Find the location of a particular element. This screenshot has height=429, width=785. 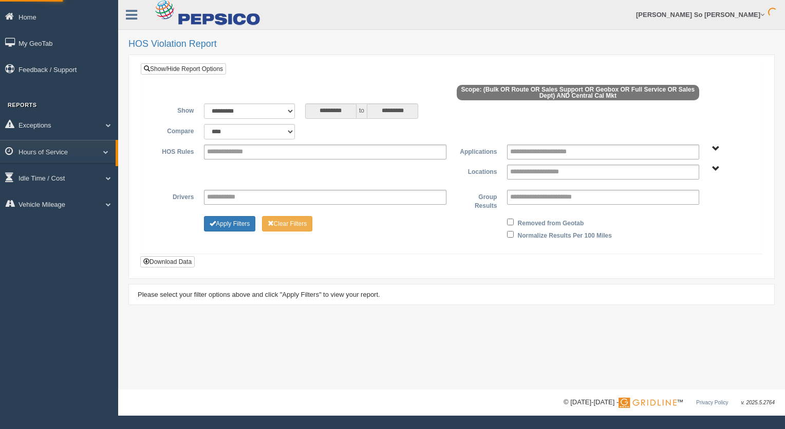

label: Drivers is located at coordinates (174, 196).